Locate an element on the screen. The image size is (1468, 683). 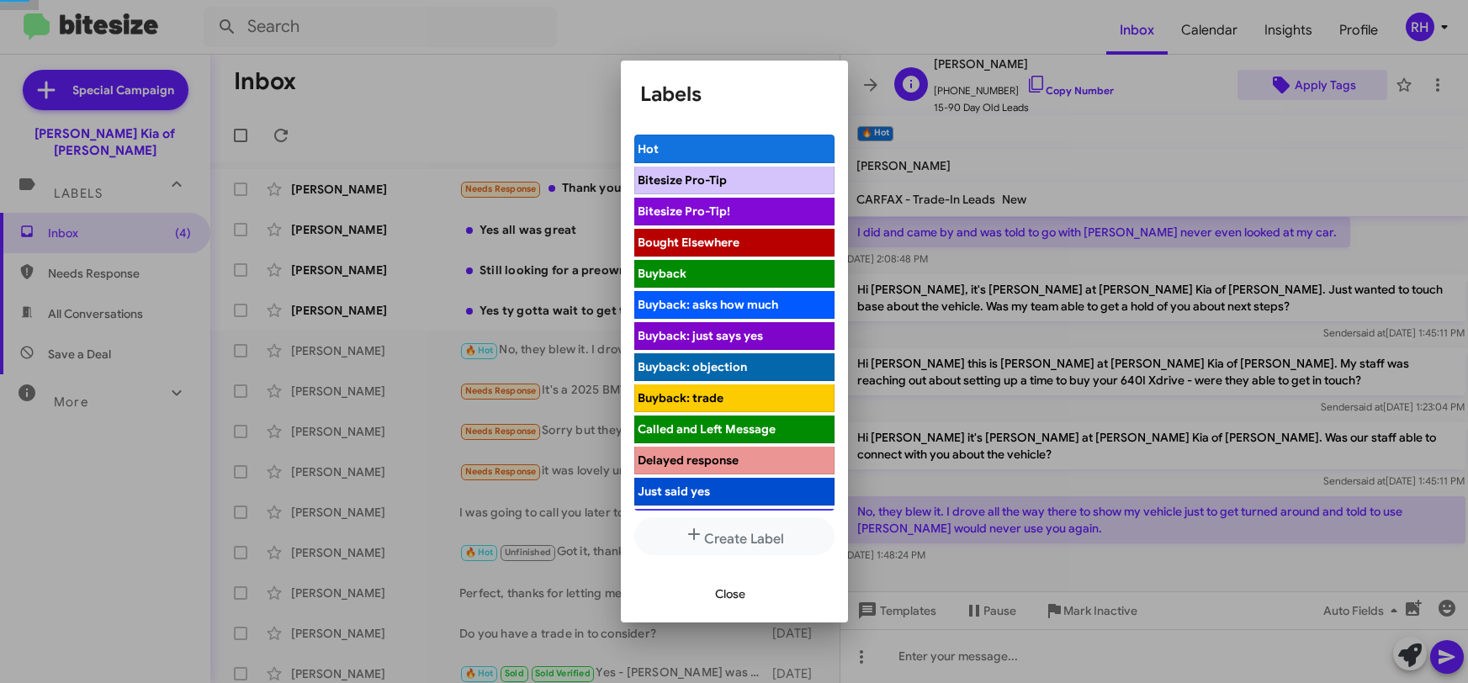
button: Create Label is located at coordinates (734, 536).